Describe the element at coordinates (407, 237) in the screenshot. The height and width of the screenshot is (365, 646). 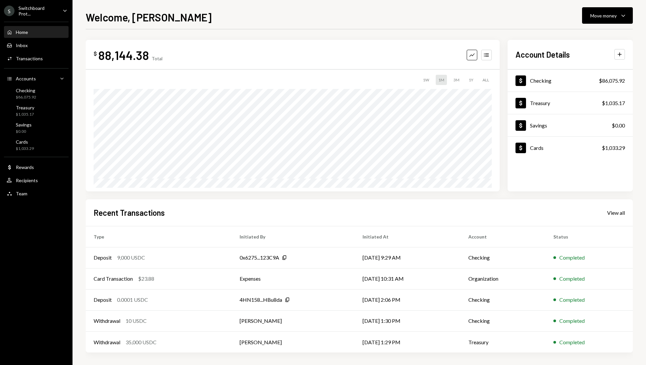
I see `th: Initiated At` at that location.